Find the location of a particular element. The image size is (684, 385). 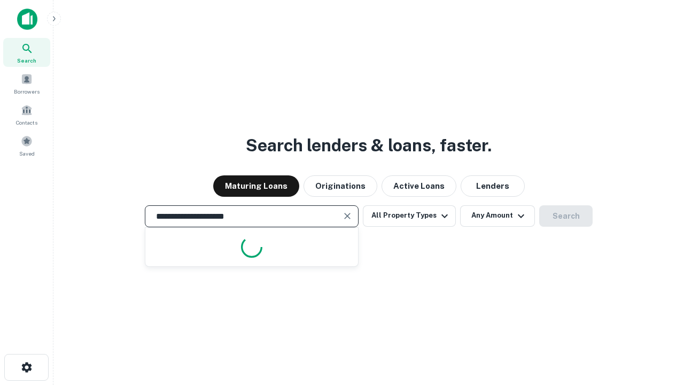

span: Contacts is located at coordinates (27, 122).